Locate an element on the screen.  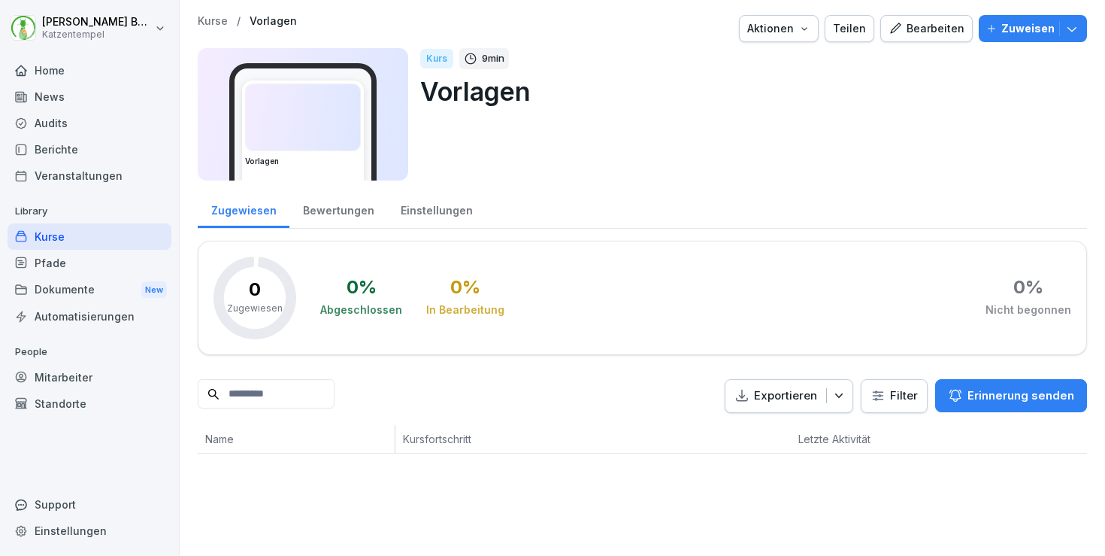
a: Standorte is located at coordinates (89, 403).